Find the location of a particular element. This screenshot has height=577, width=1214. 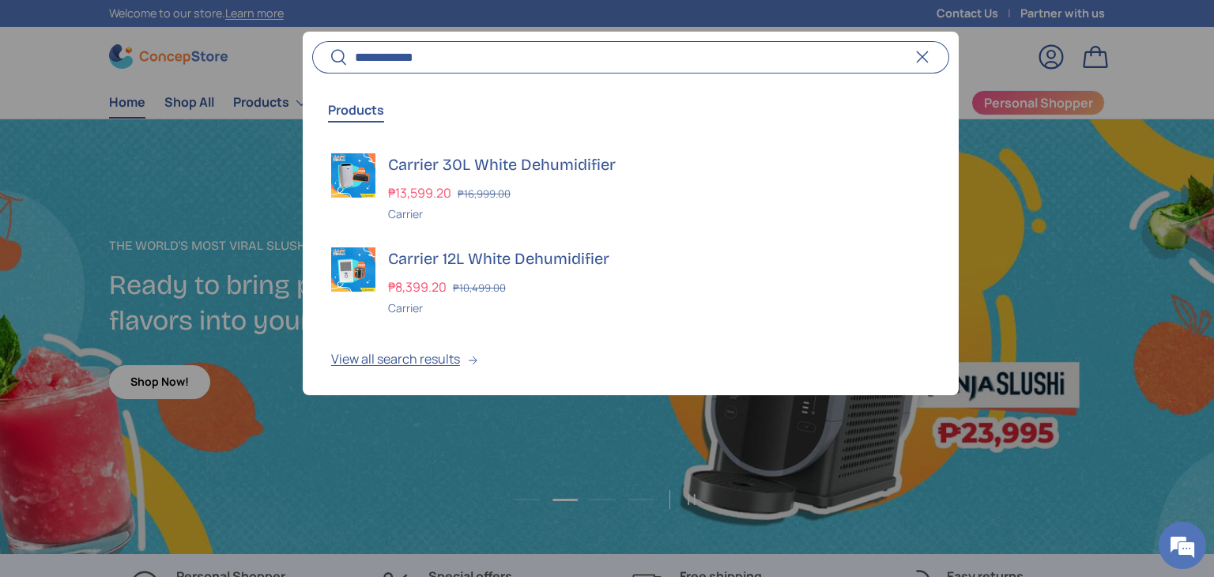

s: ₱16,999.00 is located at coordinates (484, 194).